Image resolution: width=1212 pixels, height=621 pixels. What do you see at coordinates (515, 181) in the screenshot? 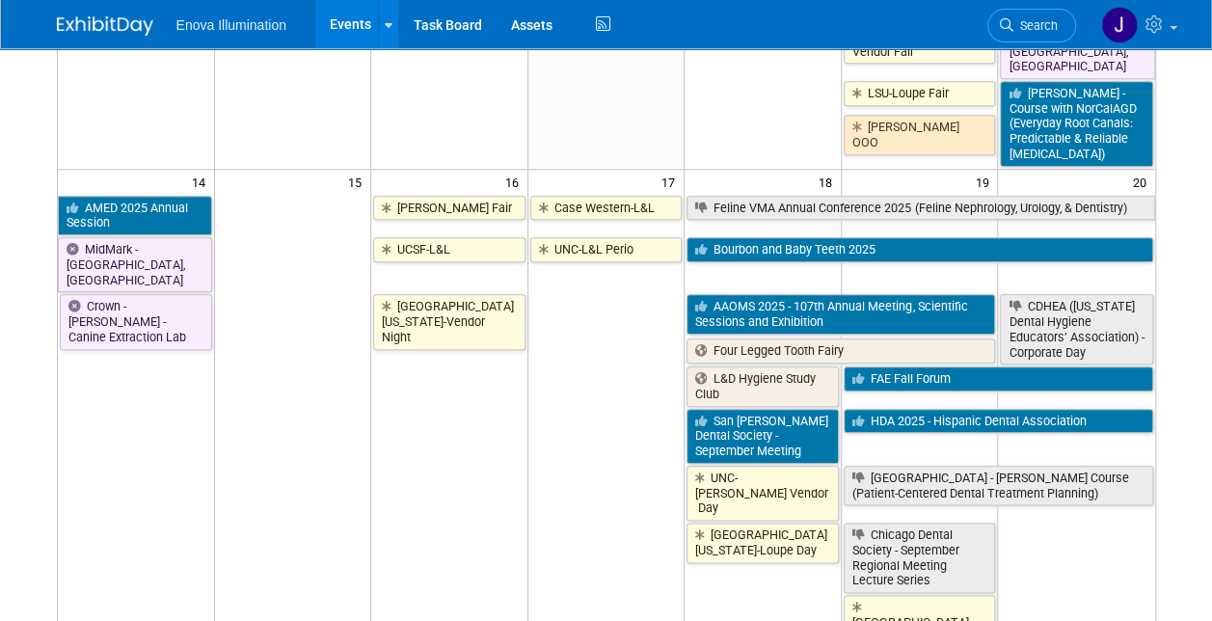
I see `span: 16` at bounding box center [515, 181].